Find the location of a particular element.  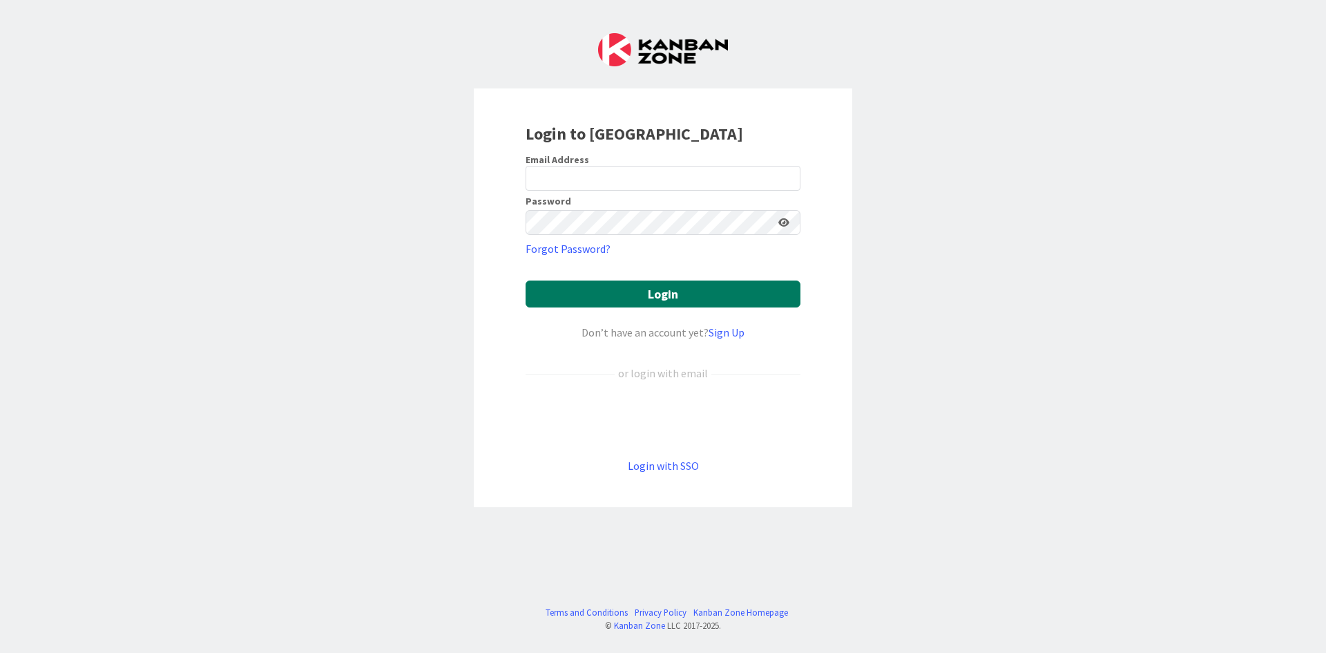

a: Terms and Conditions is located at coordinates (586, 612).